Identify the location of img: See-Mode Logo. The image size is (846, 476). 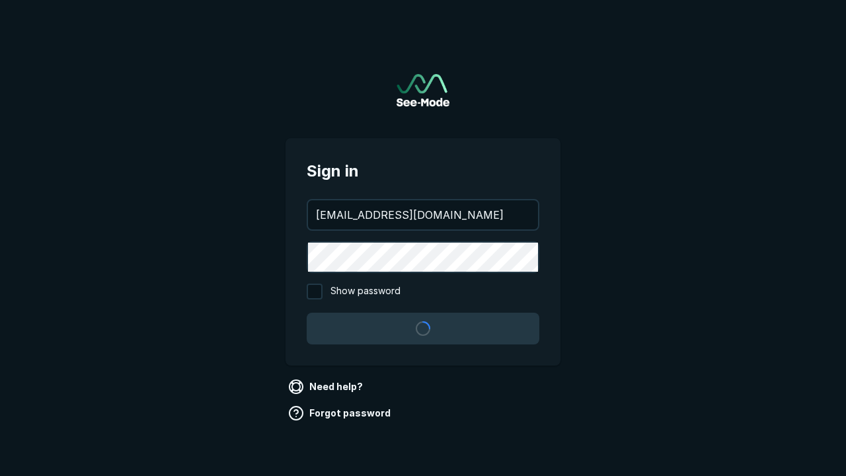
(423, 90).